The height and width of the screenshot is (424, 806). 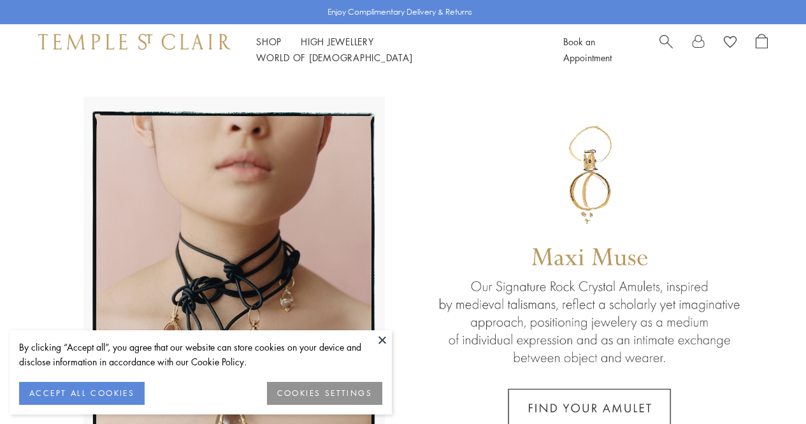 I want to click on div: By clicking “Accept all”, you agree that our website can store cookies on your device and disclos..., so click(x=201, y=354).